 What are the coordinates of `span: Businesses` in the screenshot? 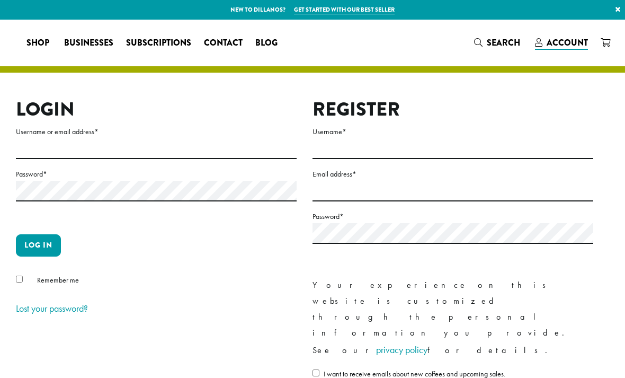 It's located at (88, 43).